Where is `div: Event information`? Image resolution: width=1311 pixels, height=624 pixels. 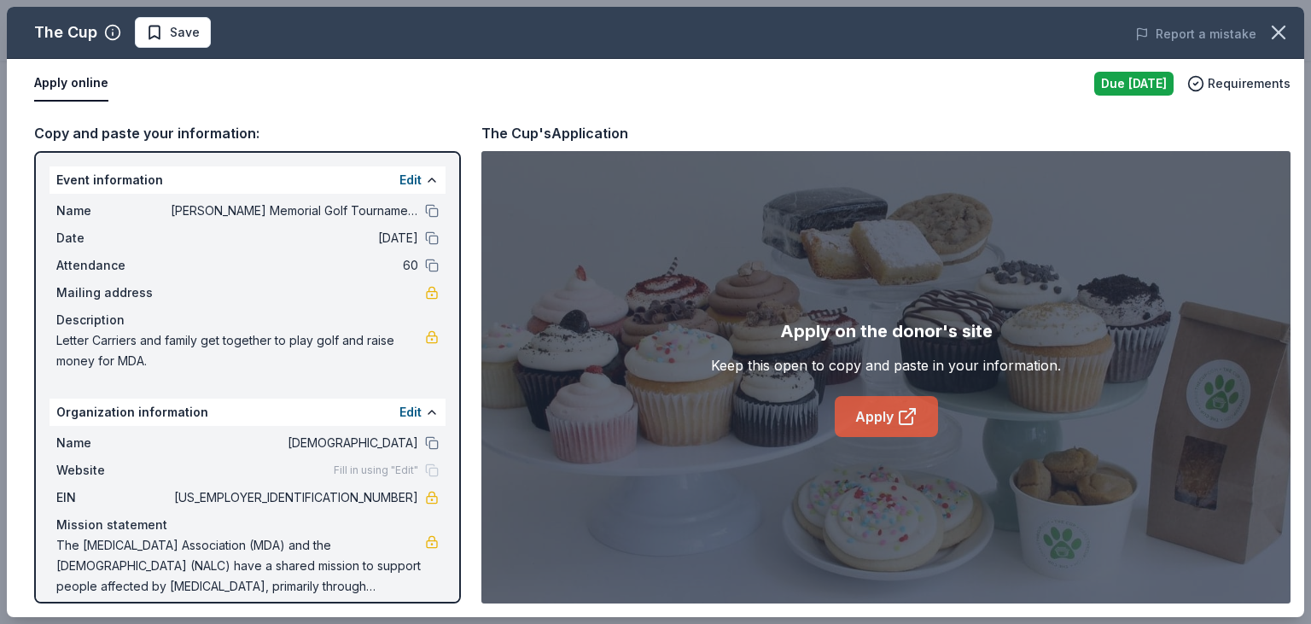
div: Event information is located at coordinates (248, 180).